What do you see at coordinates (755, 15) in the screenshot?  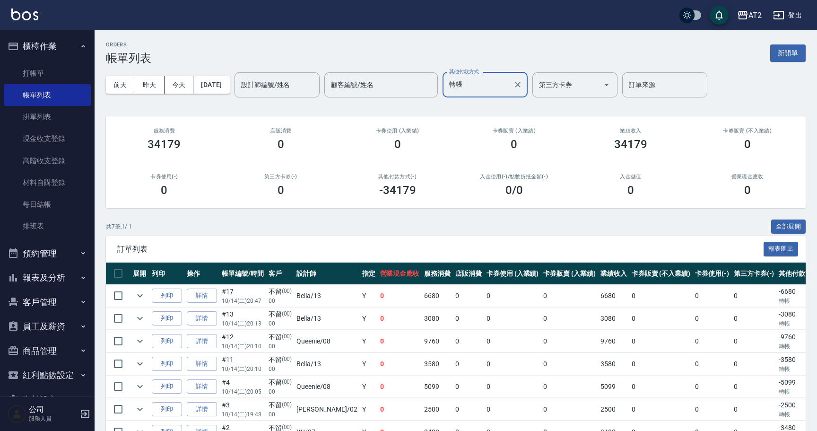 I see `div: AT2` at bounding box center [755, 15].